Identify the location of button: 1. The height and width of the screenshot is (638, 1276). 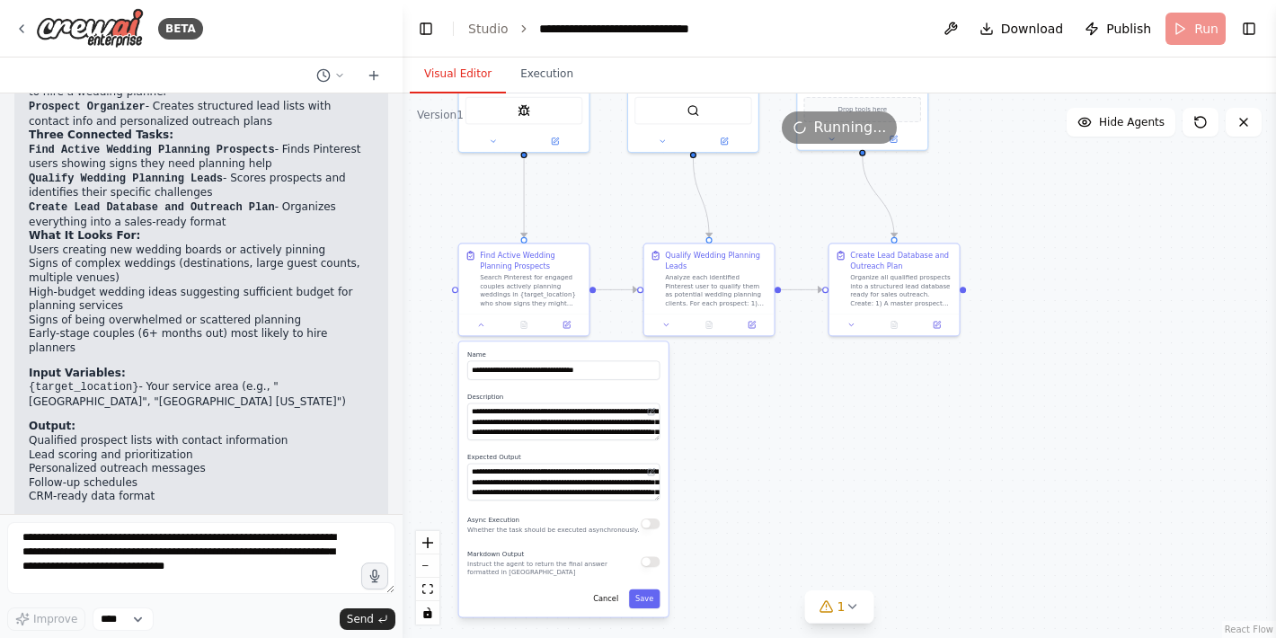
(839, 606).